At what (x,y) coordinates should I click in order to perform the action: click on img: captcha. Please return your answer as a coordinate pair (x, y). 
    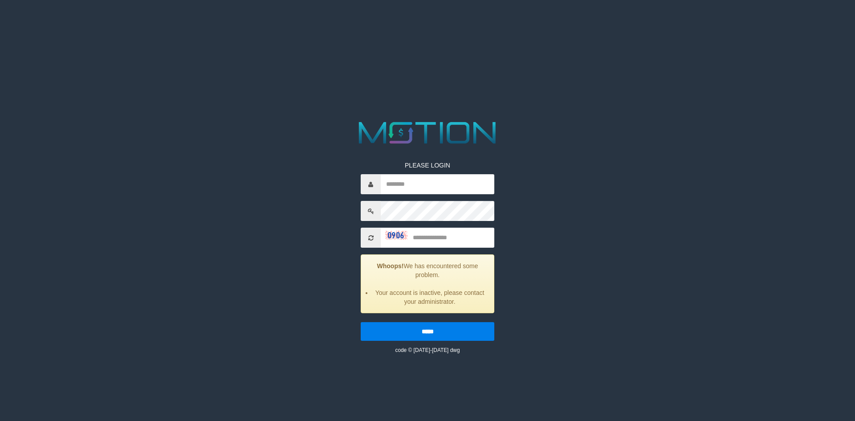
    Looking at the image, I should click on (396, 235).